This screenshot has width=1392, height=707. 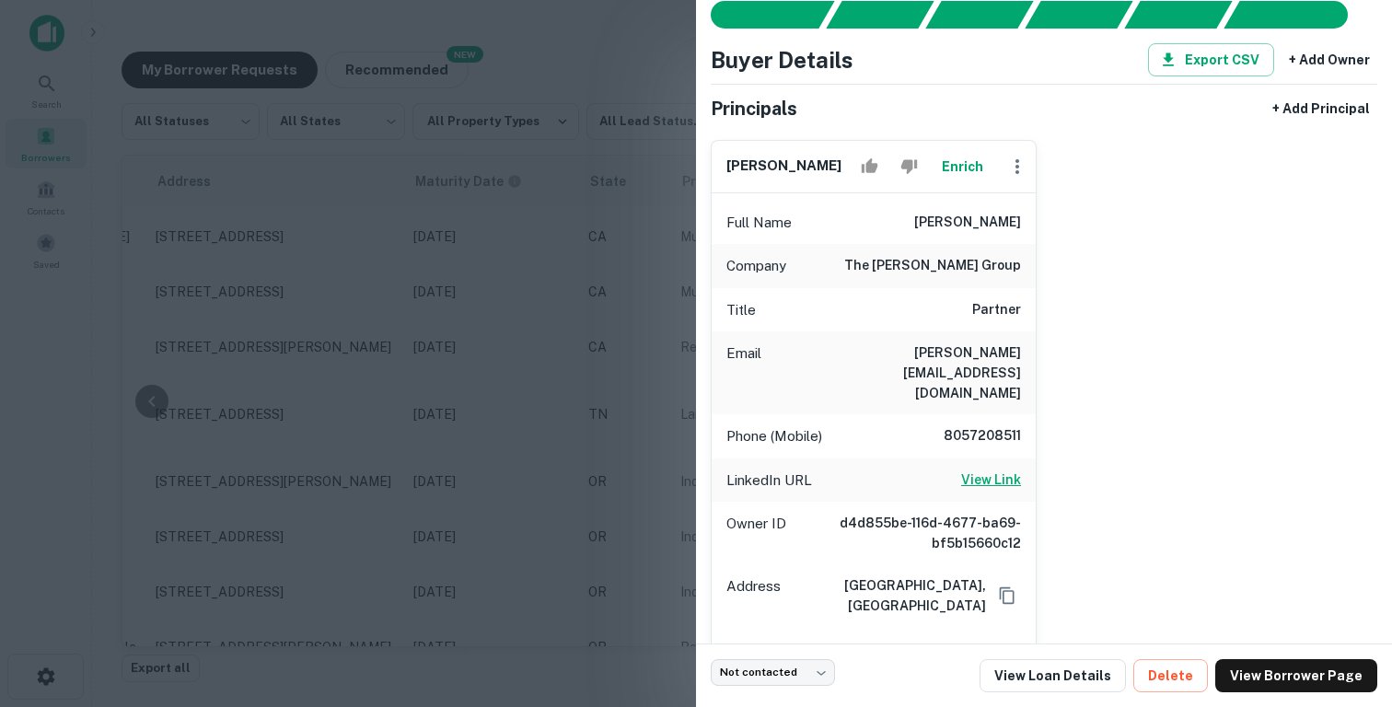 I want to click on a: View Loan Details, so click(x=1052, y=676).